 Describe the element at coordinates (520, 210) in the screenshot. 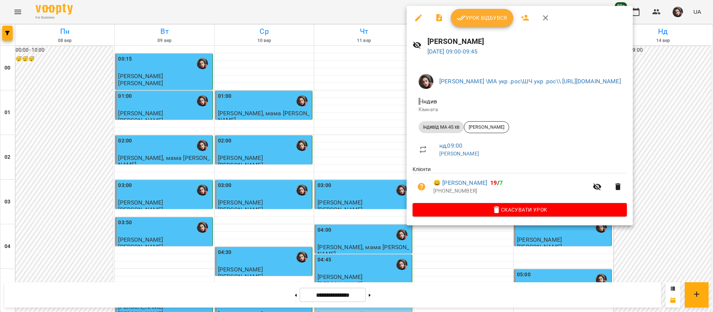

I see `button: Скасувати Урок` at that location.